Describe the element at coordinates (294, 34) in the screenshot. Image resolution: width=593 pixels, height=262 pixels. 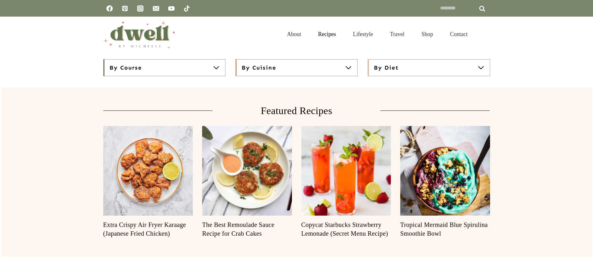
I see `a: About` at that location.